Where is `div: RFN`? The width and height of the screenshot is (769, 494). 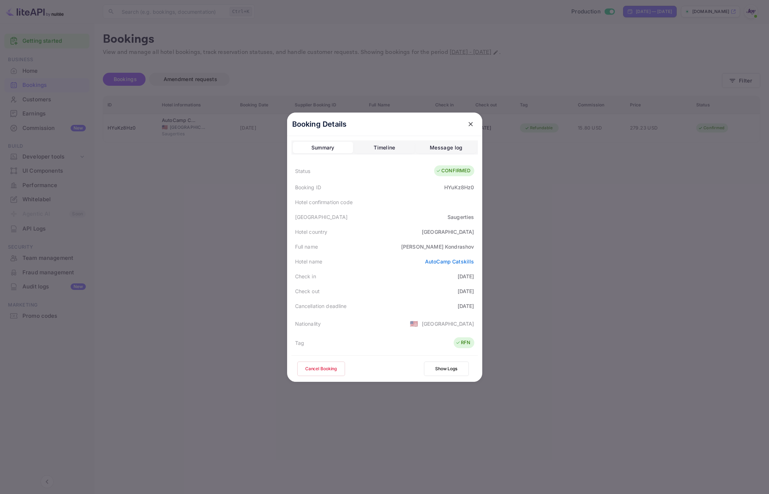 div: RFN is located at coordinates (463, 343).